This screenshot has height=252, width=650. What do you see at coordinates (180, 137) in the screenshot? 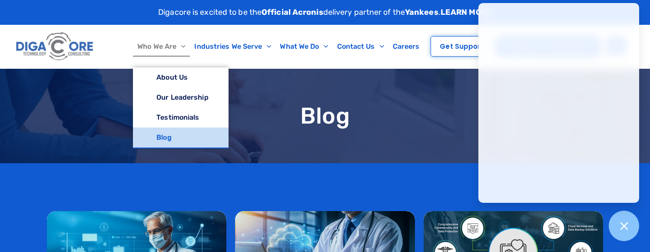
I see `a: Blog` at bounding box center [180, 137].